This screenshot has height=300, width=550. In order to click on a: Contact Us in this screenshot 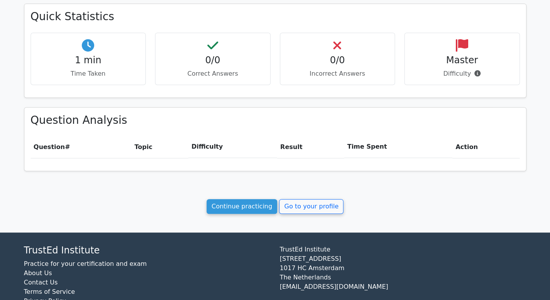, I will do `click(41, 282)`.